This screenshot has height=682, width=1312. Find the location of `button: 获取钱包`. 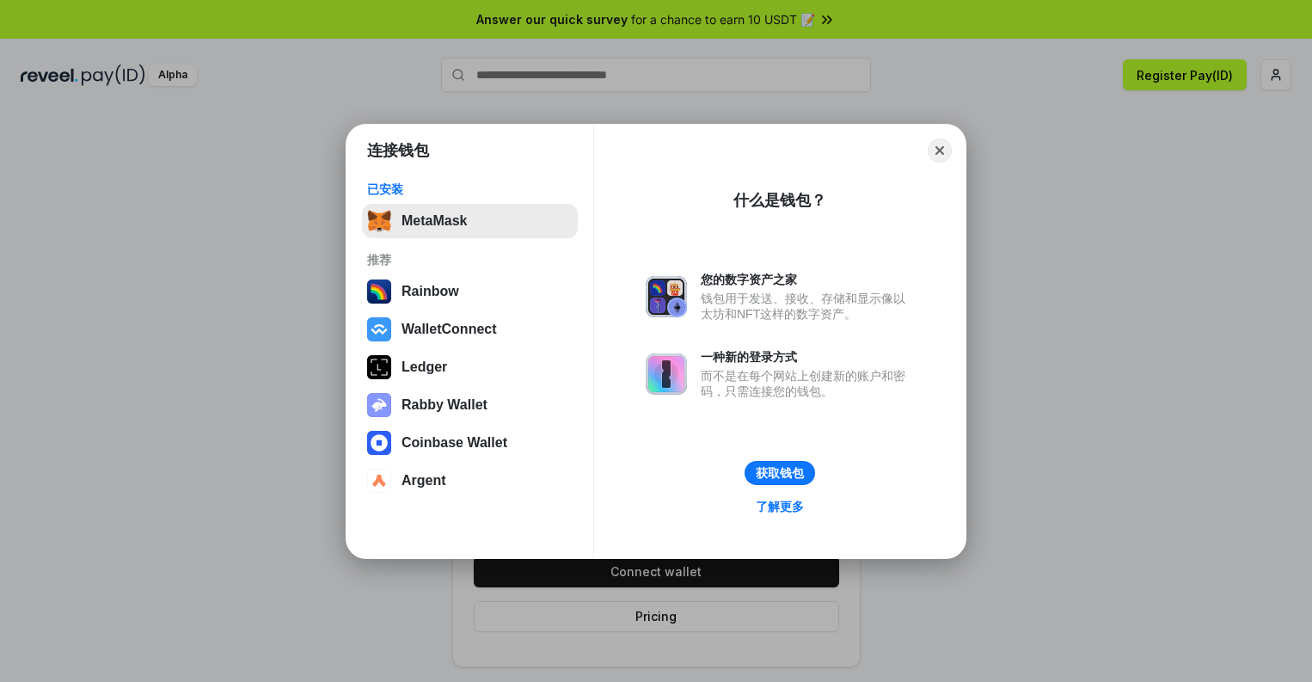

button: 获取钱包 is located at coordinates (780, 473).